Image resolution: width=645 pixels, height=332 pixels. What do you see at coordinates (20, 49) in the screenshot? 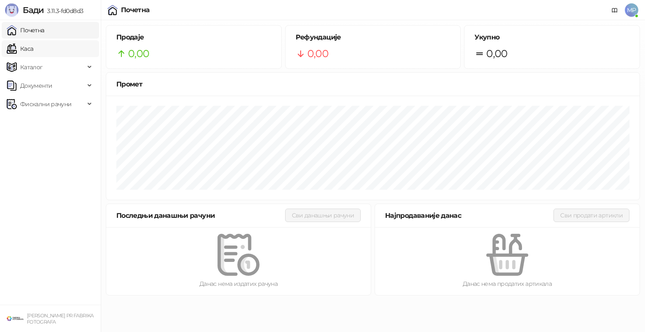
I see `a: Каса` at bounding box center [20, 49].